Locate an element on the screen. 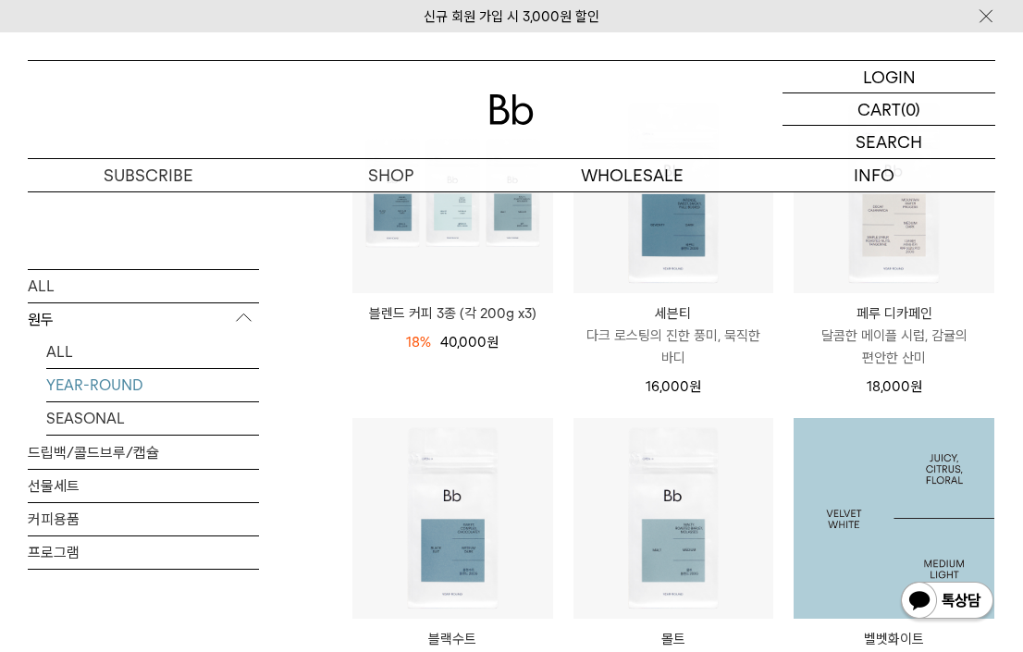 The width and height of the screenshot is (1023, 652). p: 달콤한 메이플 시럽, 감귤의 편안한 산미 is located at coordinates (894, 347).